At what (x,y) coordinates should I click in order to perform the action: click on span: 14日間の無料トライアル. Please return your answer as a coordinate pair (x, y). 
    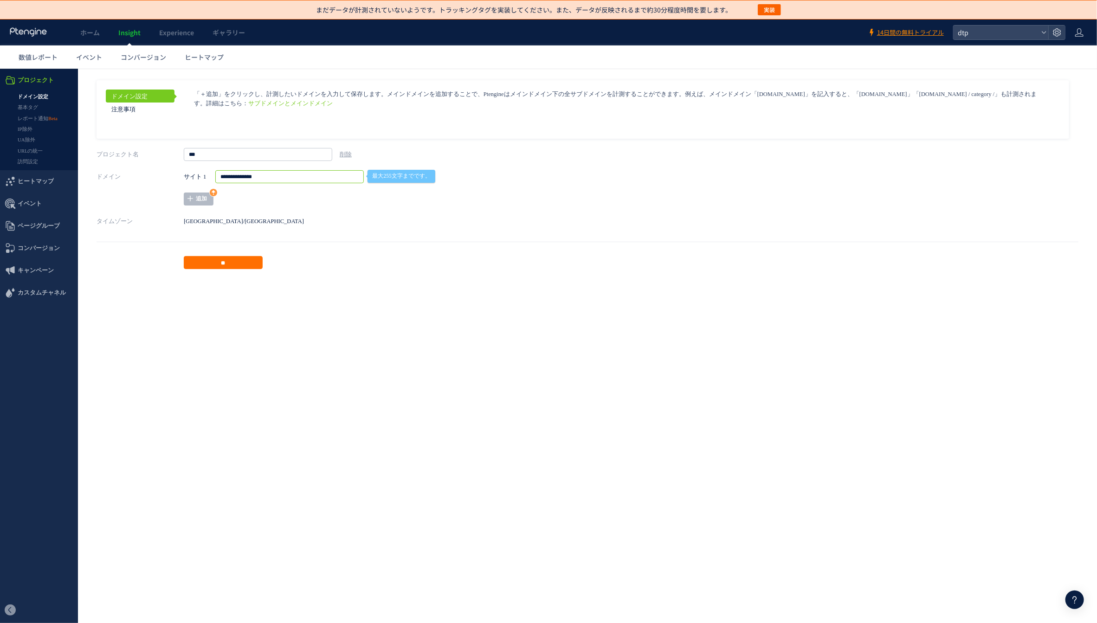
    Looking at the image, I should click on (911, 32).